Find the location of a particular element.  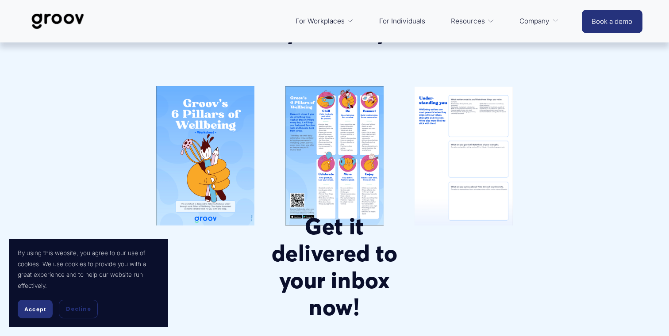

span: Accept is located at coordinates (35, 309).